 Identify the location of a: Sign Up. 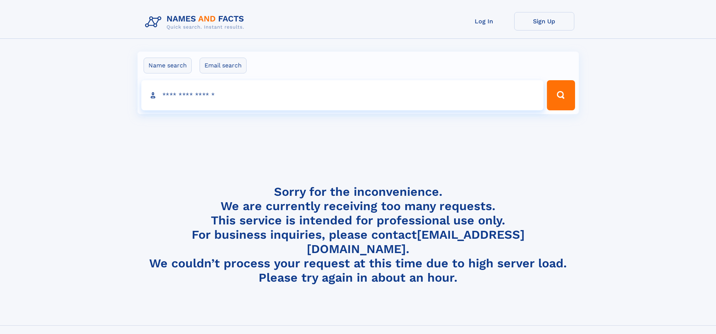
(545, 21).